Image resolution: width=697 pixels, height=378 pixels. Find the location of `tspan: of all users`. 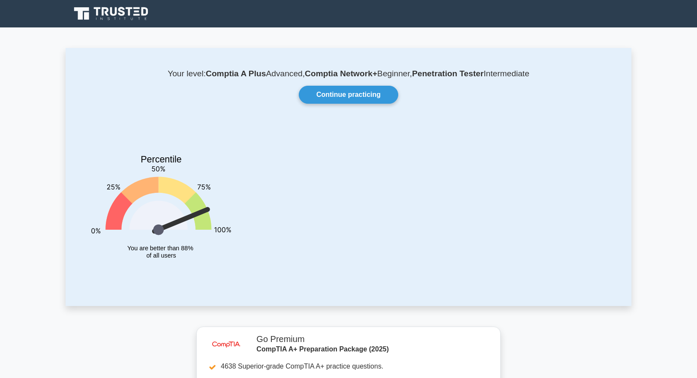

tspan: of all users is located at coordinates (161, 256).